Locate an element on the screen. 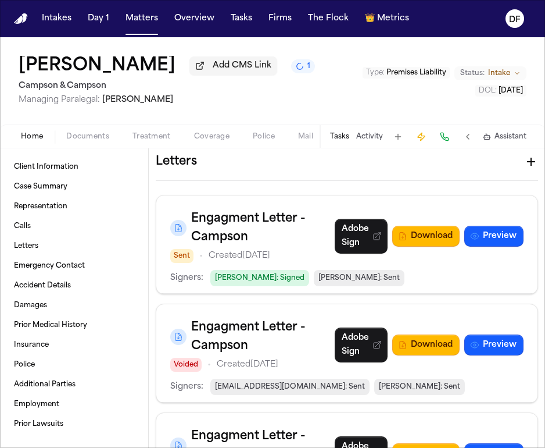 The height and width of the screenshot is (448, 545). span: Premises Liability is located at coordinates (416, 73).